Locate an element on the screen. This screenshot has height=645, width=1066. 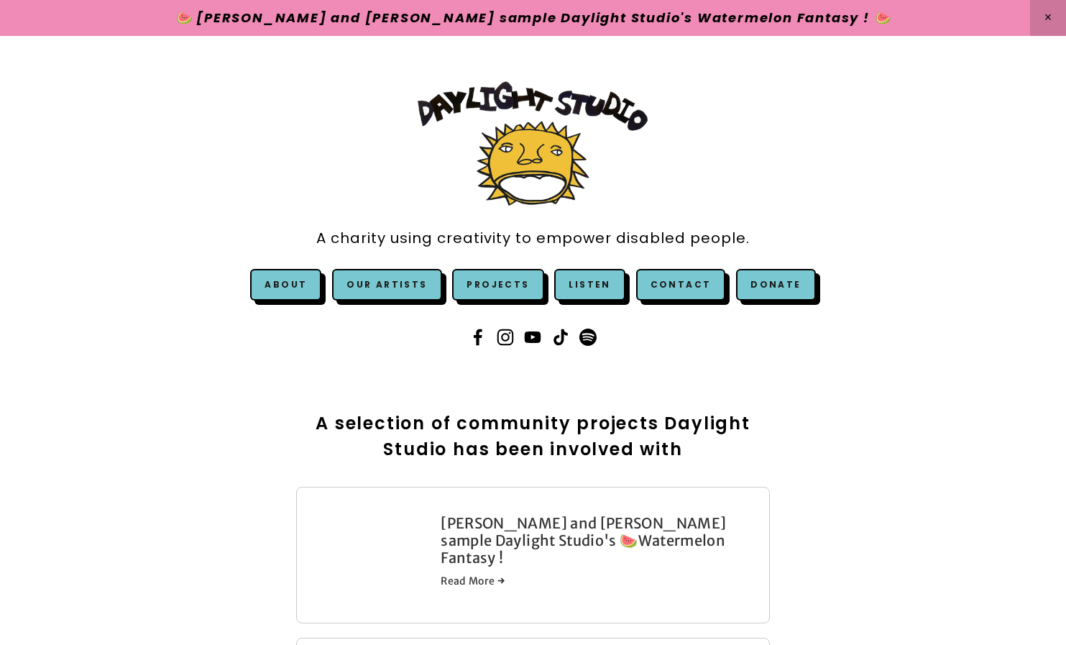
a: Projects is located at coordinates (497, 285).